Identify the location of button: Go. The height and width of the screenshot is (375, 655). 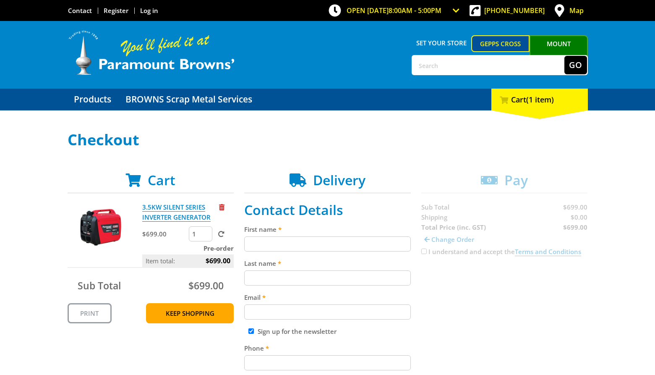
(576, 65).